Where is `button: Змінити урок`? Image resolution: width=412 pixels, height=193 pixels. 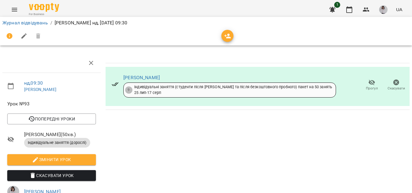 button: Змінити урок is located at coordinates (52, 160).